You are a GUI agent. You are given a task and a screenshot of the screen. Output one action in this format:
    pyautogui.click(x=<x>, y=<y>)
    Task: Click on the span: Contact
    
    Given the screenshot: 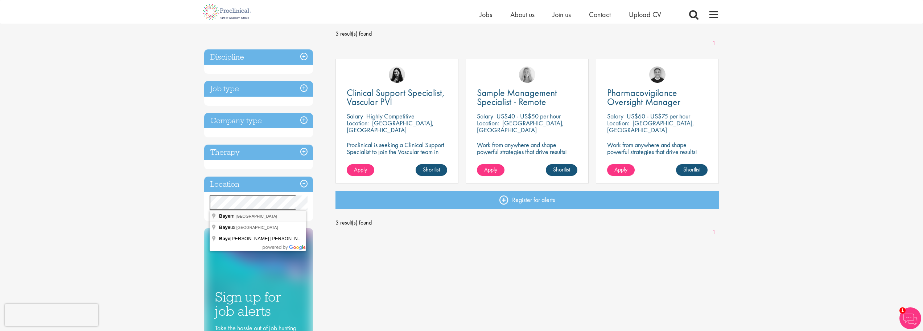 What is the action you would take?
    pyautogui.click(x=600, y=15)
    